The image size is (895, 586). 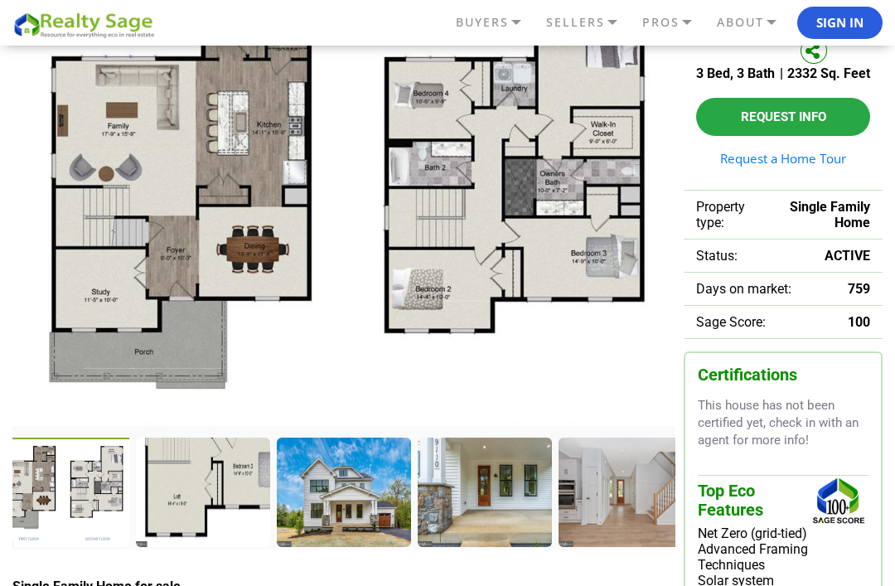 I want to click on span: Single Family Home, so click(x=818, y=215).